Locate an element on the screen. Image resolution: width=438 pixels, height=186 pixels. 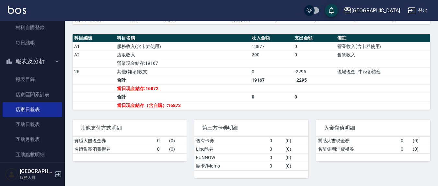
a: 互助點數明細 is located at coordinates (32, 154).